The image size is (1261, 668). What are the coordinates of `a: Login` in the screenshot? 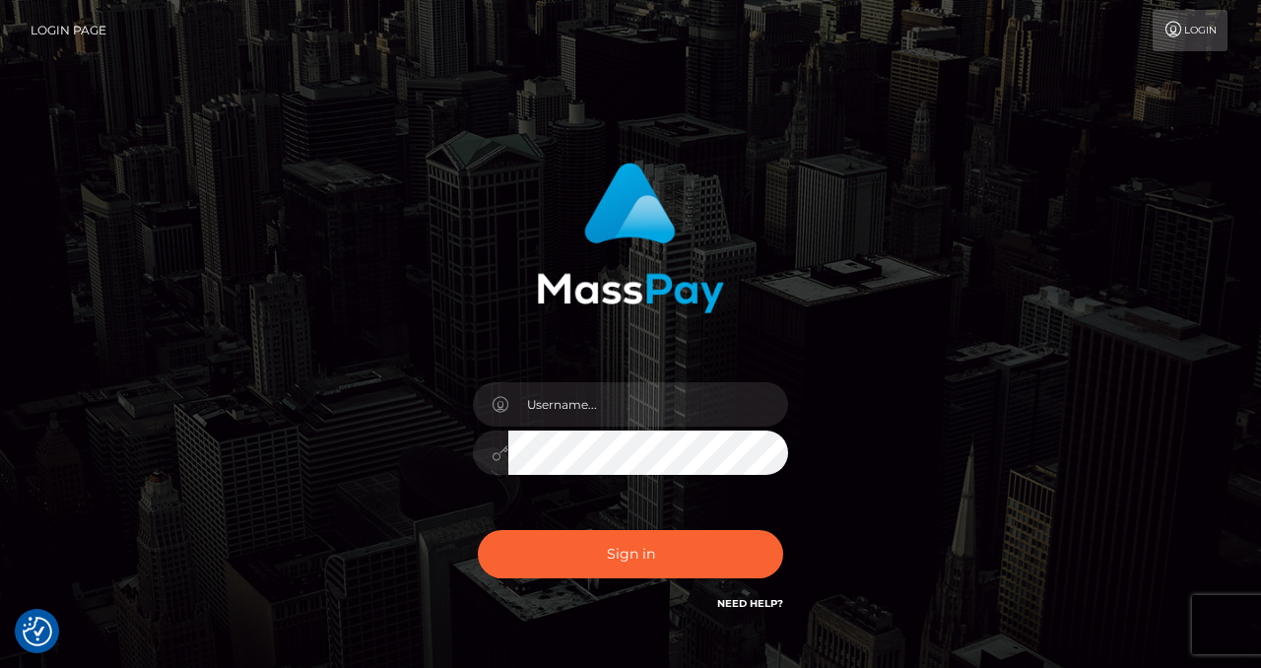 It's located at (1190, 31).